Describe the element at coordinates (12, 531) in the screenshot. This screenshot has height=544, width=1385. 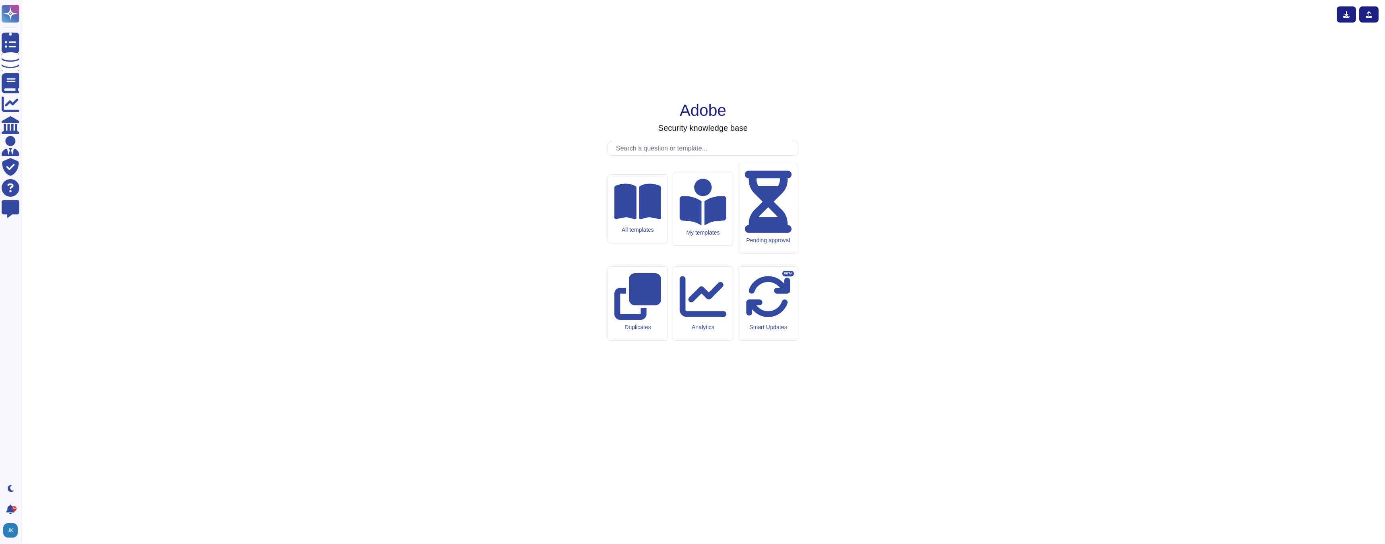
I see `button: user` at that location.